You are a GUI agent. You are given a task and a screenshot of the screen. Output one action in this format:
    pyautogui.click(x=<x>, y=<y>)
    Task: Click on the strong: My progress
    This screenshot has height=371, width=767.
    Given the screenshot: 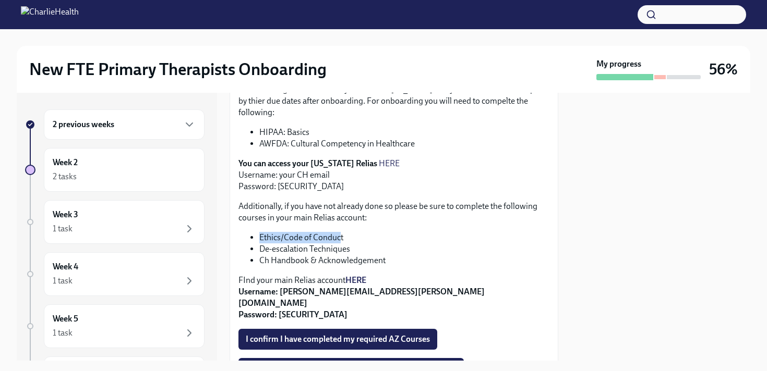 What is the action you would take?
    pyautogui.click(x=619, y=64)
    